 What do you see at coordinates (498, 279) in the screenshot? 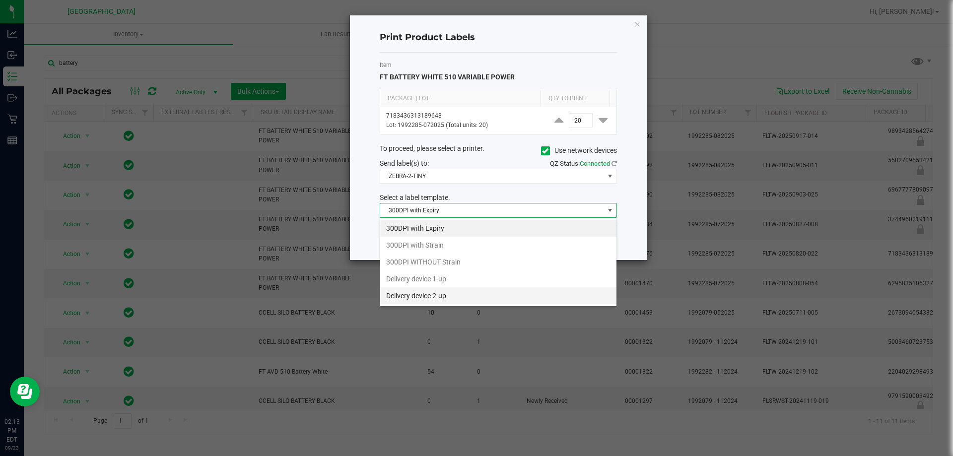
I see `li: Delivery device 1-up` at bounding box center [498, 279].